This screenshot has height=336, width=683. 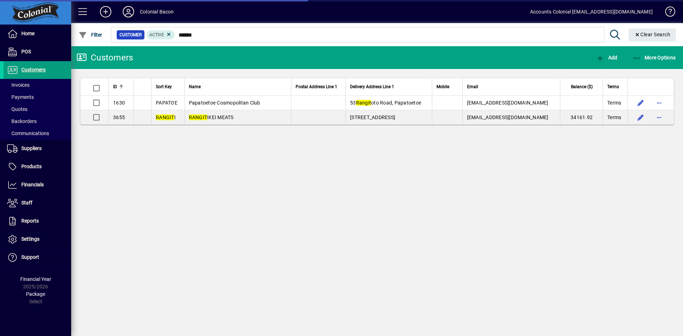 I want to click on em: Rangit, so click(x=364, y=103).